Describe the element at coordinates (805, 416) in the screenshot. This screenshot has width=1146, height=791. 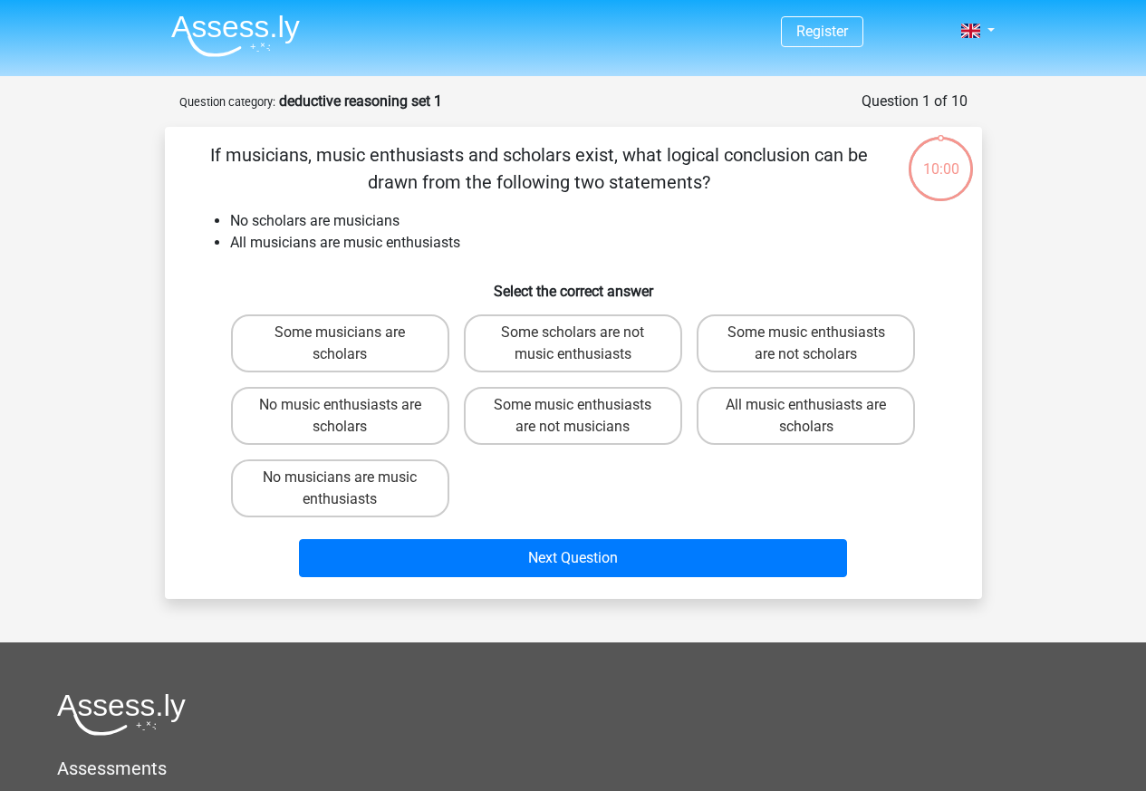
I see `label: All music enthusiasts are scholars` at that location.